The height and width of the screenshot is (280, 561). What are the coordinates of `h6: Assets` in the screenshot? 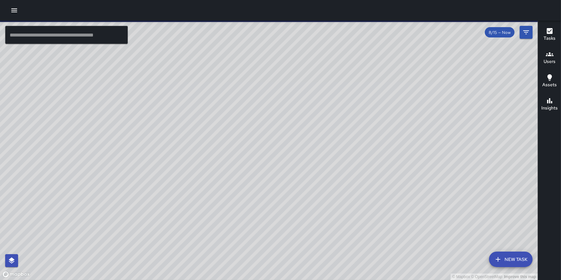 It's located at (550, 85).